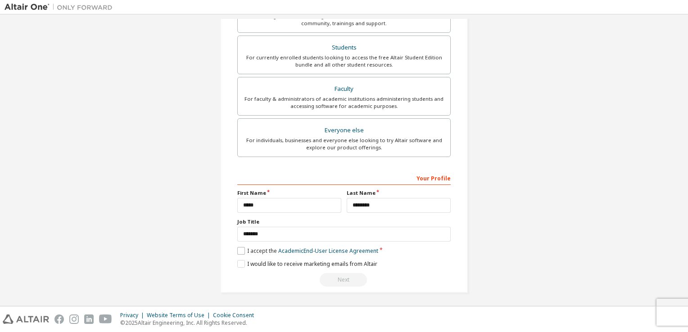 Image resolution: width=688 pixels, height=332 pixels. I want to click on div: Please wait while checking email ..., so click(344, 280).